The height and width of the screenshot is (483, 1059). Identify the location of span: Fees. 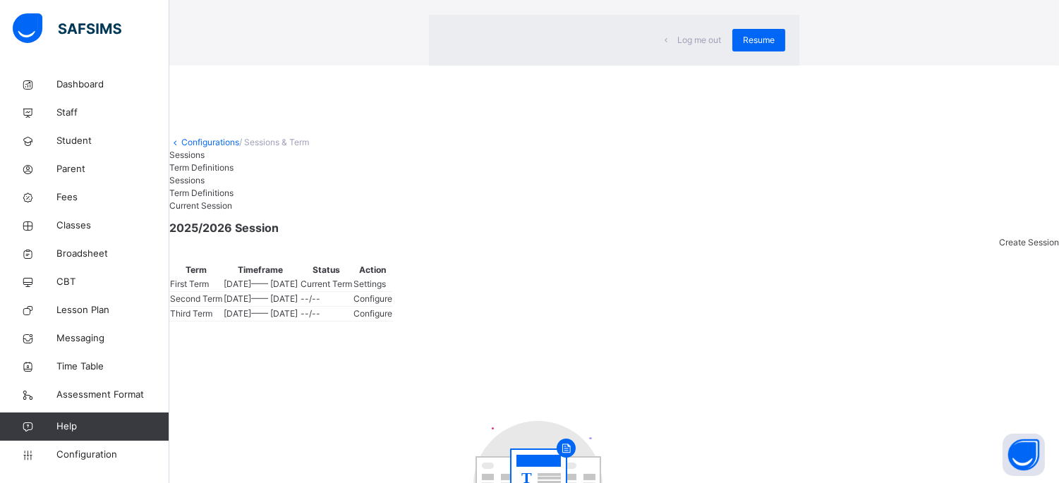
(113, 198).